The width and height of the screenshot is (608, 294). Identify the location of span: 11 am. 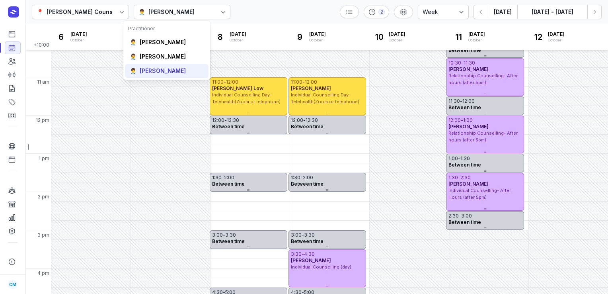
(43, 82).